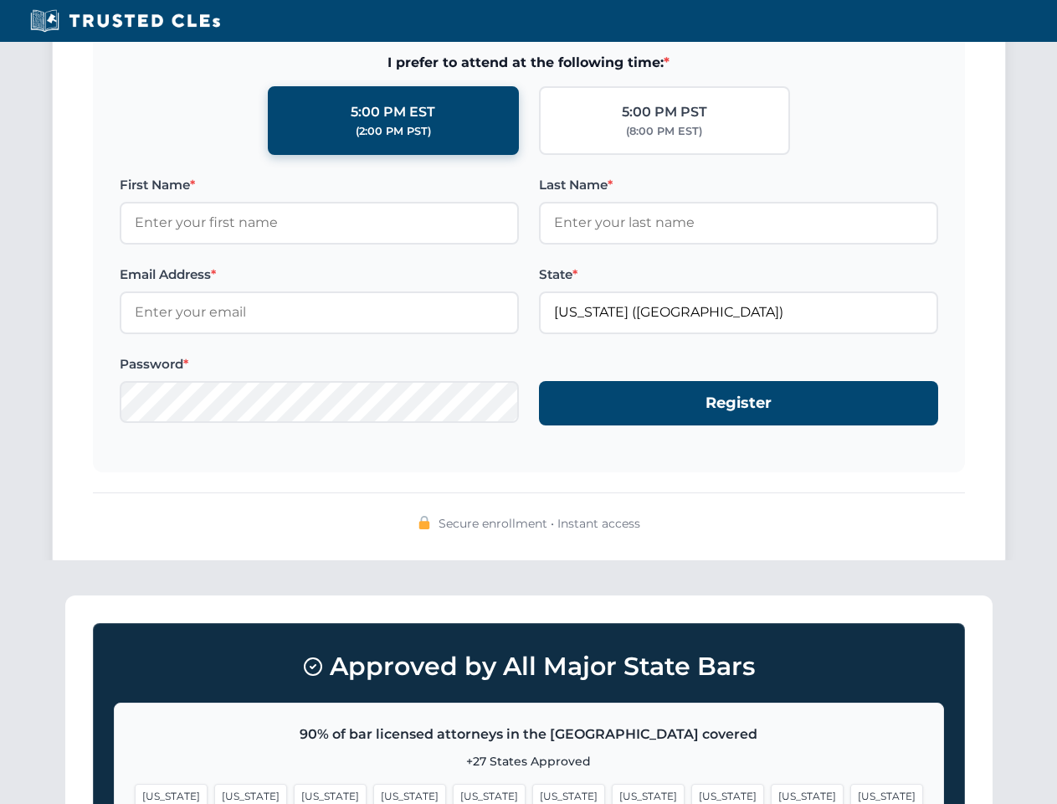 This screenshot has height=804, width=1057. Describe the element at coordinates (664, 131) in the screenshot. I see `div: (8:00 PM EST)` at that location.